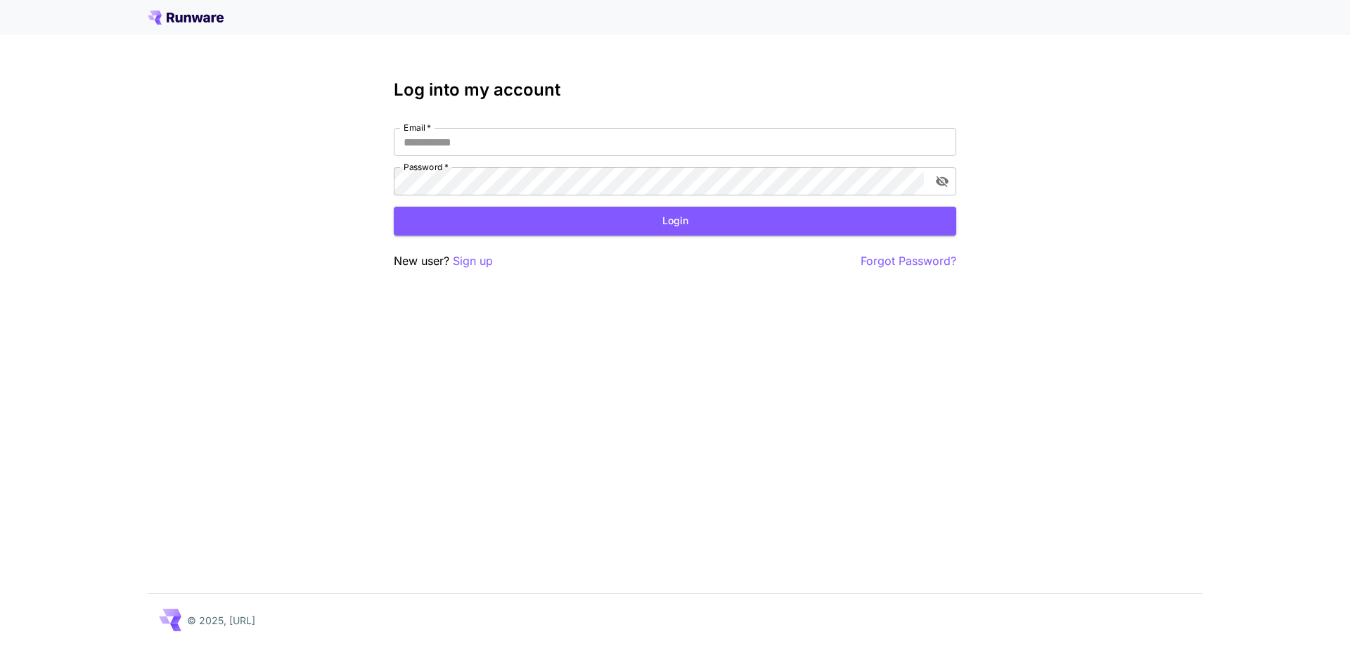 The height and width of the screenshot is (646, 1350). Describe the element at coordinates (909, 261) in the screenshot. I see `p: Forgot Password?` at that location.